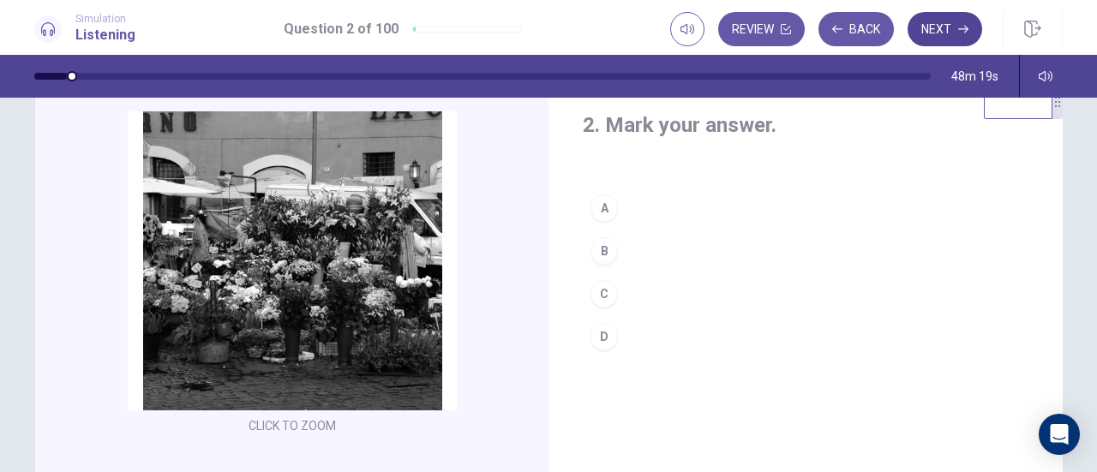 The width and height of the screenshot is (1097, 472). Describe the element at coordinates (806, 251) in the screenshot. I see `button: B` at that location.